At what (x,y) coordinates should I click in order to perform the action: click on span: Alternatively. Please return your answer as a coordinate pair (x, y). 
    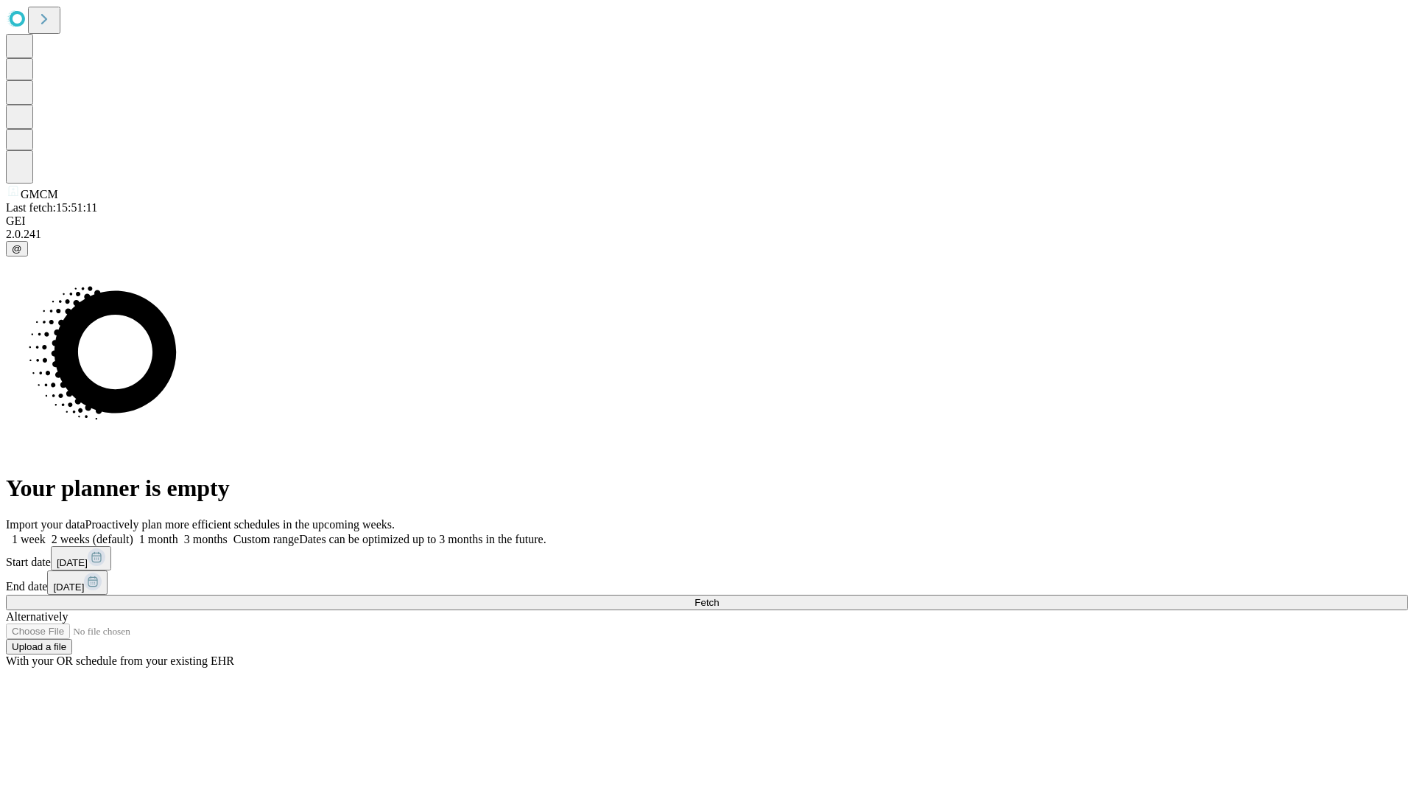
    Looking at the image, I should click on (37, 616).